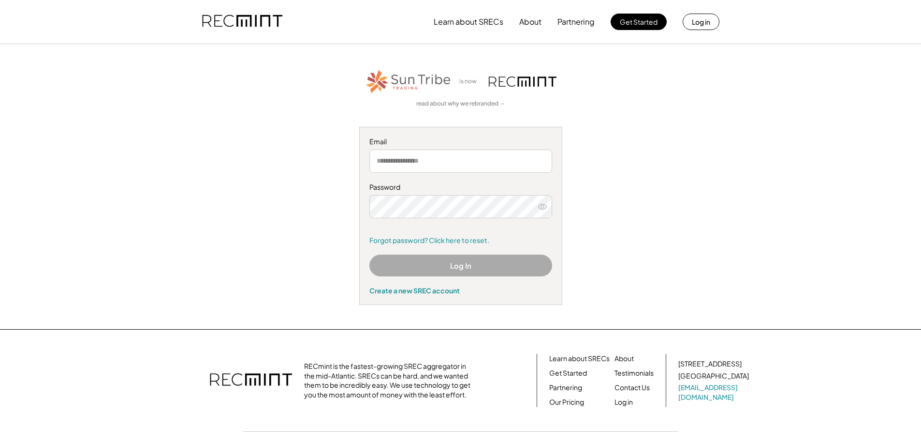 The width and height of the screenshot is (921, 441). Describe the element at coordinates (632, 387) in the screenshot. I see `a: Contact Us` at that location.